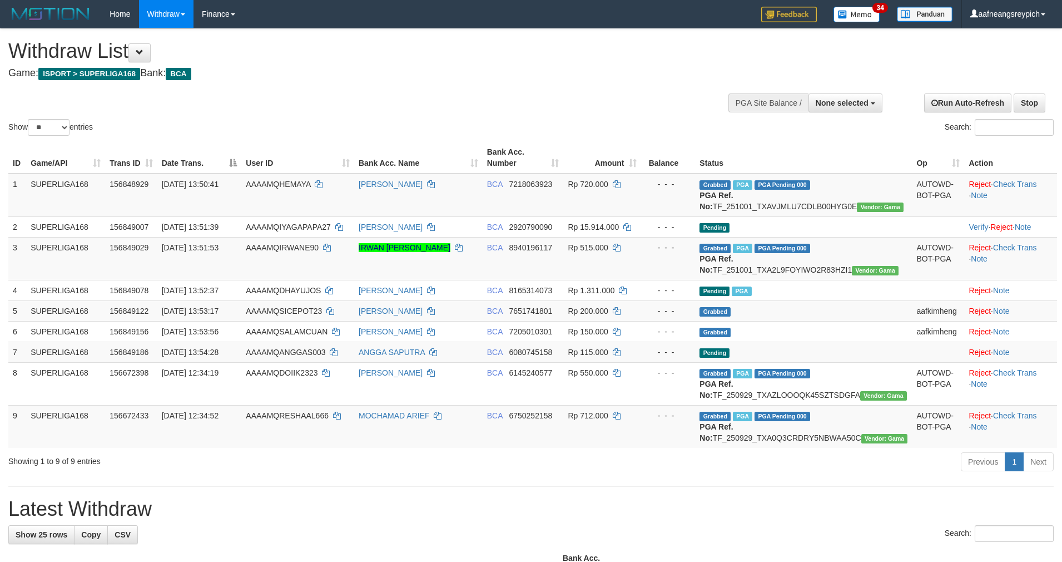 This screenshot has height=562, width=1062. Describe the element at coordinates (857, 14) in the screenshot. I see `img: Button%20Memo.svg` at that location.